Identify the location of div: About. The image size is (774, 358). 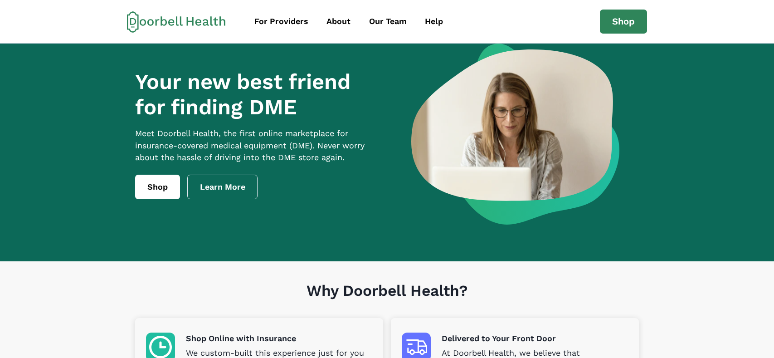
(338, 21).